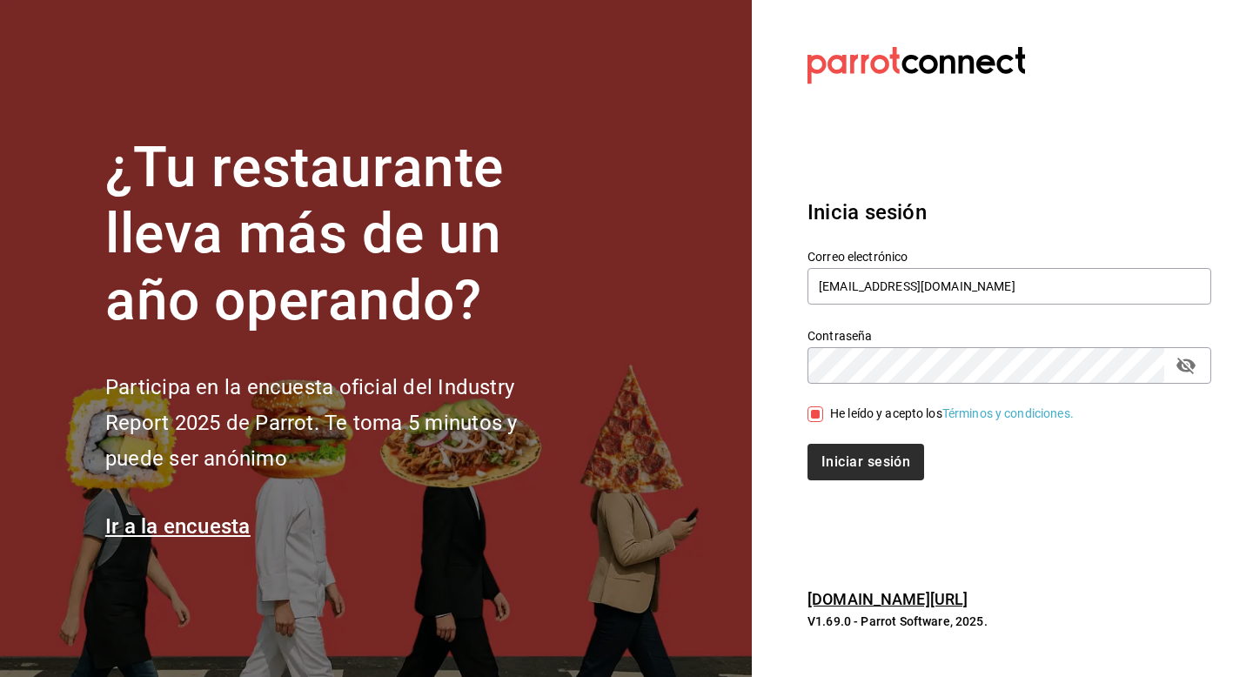 This screenshot has width=1253, height=677. I want to click on div: He leído y acepto los, so click(952, 413).